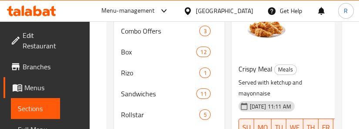 This screenshot has width=359, height=129. Describe the element at coordinates (280, 88) in the screenshot. I see `p: Served with ketchup and mayonnaise` at that location.